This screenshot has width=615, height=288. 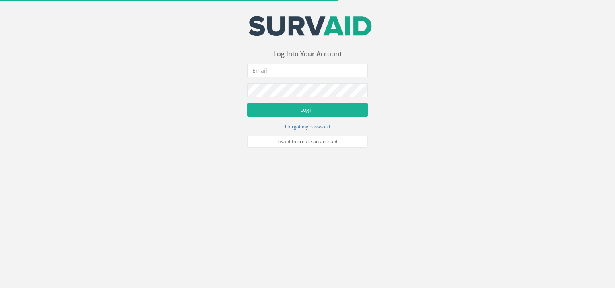 What do you see at coordinates (307, 126) in the screenshot?
I see `small: I forgot my password` at bounding box center [307, 126].